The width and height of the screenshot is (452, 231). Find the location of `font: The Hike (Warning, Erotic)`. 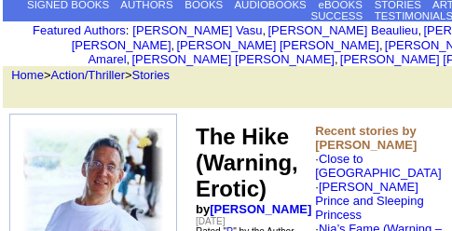

font: The Hike (Warning, Erotic) is located at coordinates (247, 162).